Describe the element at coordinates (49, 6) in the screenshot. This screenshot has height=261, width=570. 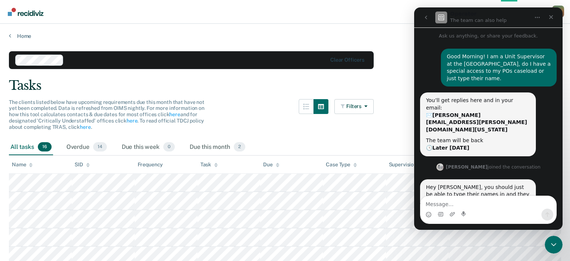
I see `h1: Operator` at that location.